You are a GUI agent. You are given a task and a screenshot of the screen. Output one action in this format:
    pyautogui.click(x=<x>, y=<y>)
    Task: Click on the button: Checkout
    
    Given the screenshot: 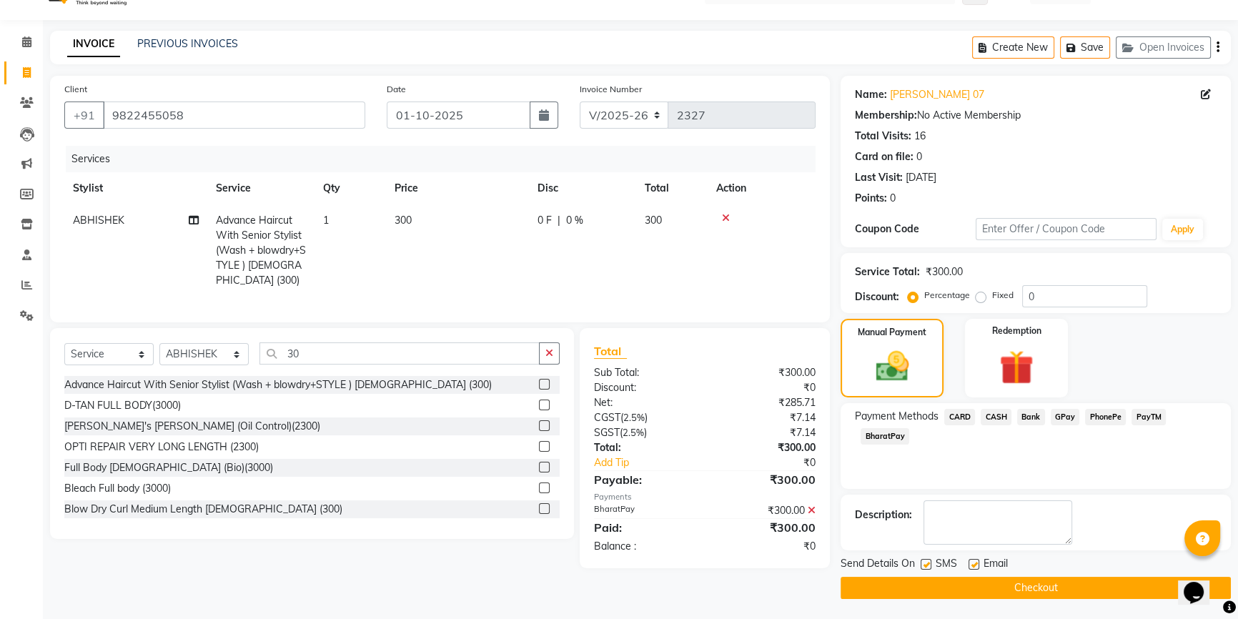 What is the action you would take?
    pyautogui.click(x=1036, y=587)
    